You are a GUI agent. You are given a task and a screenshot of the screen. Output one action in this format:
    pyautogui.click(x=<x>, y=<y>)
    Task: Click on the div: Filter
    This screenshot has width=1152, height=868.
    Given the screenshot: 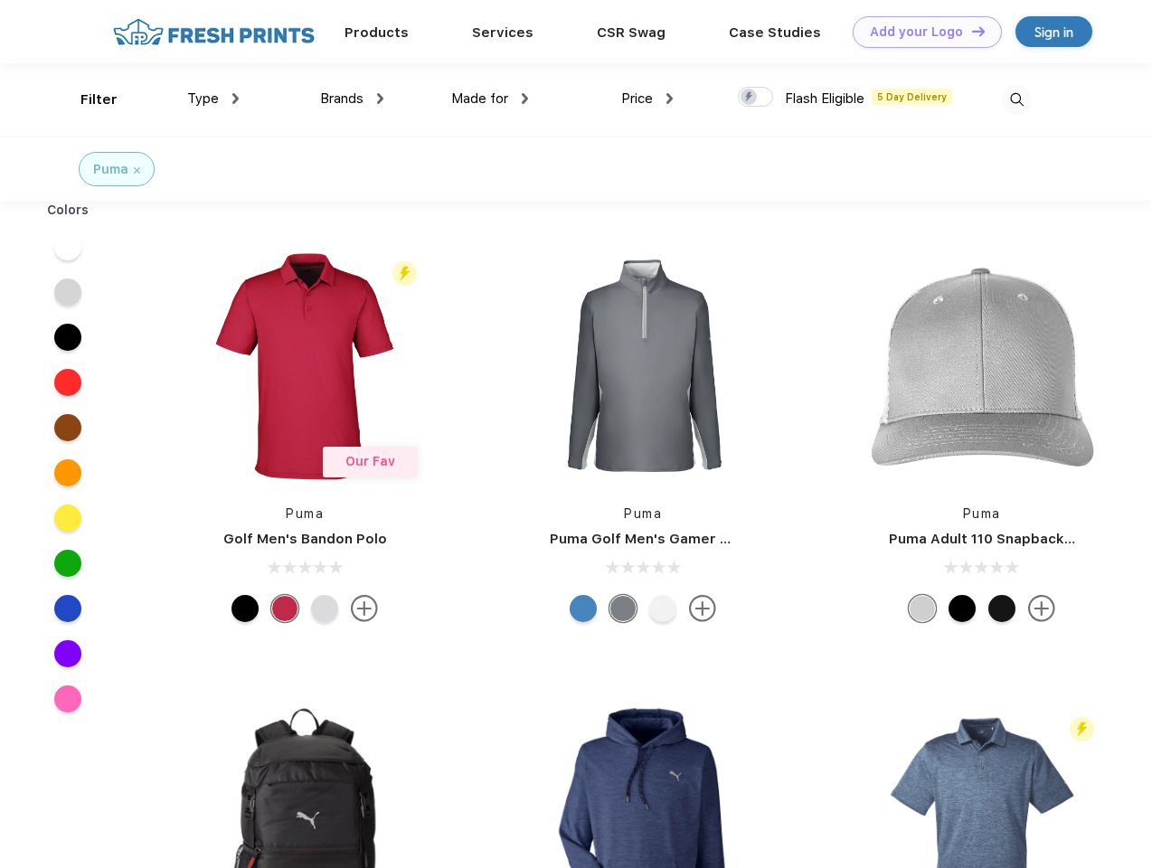 What is the action you would take?
    pyautogui.click(x=99, y=99)
    